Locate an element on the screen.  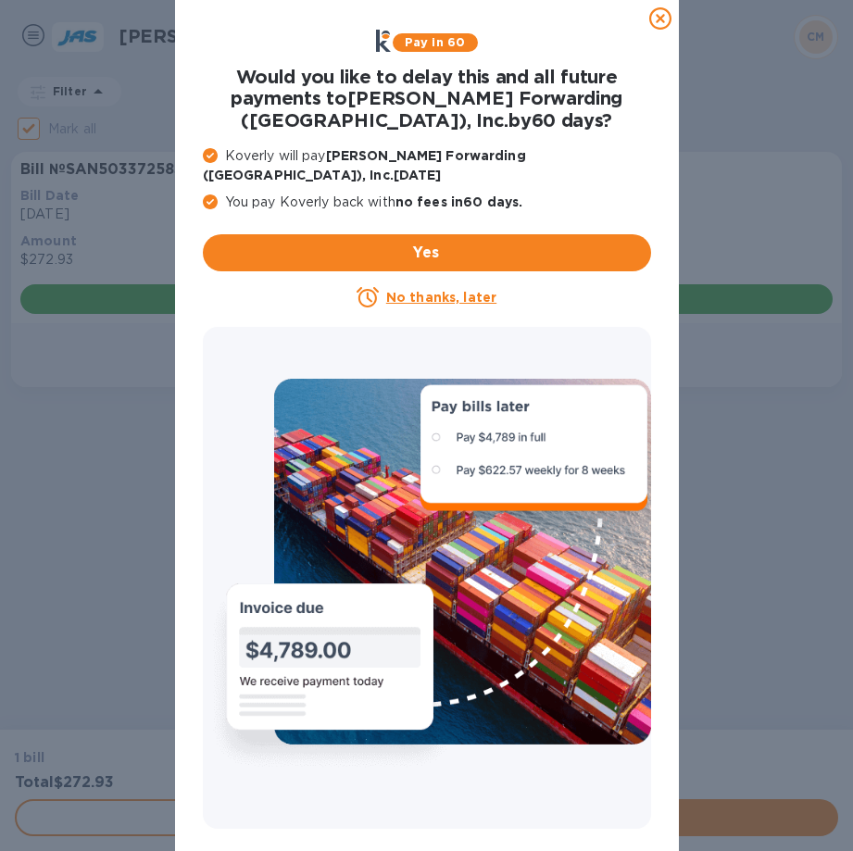
button: Yes is located at coordinates (427, 253).